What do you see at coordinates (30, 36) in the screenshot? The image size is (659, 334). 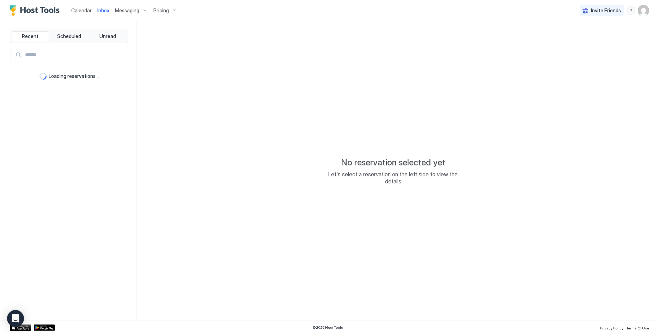 I see `button: Recent` at bounding box center [30, 36].